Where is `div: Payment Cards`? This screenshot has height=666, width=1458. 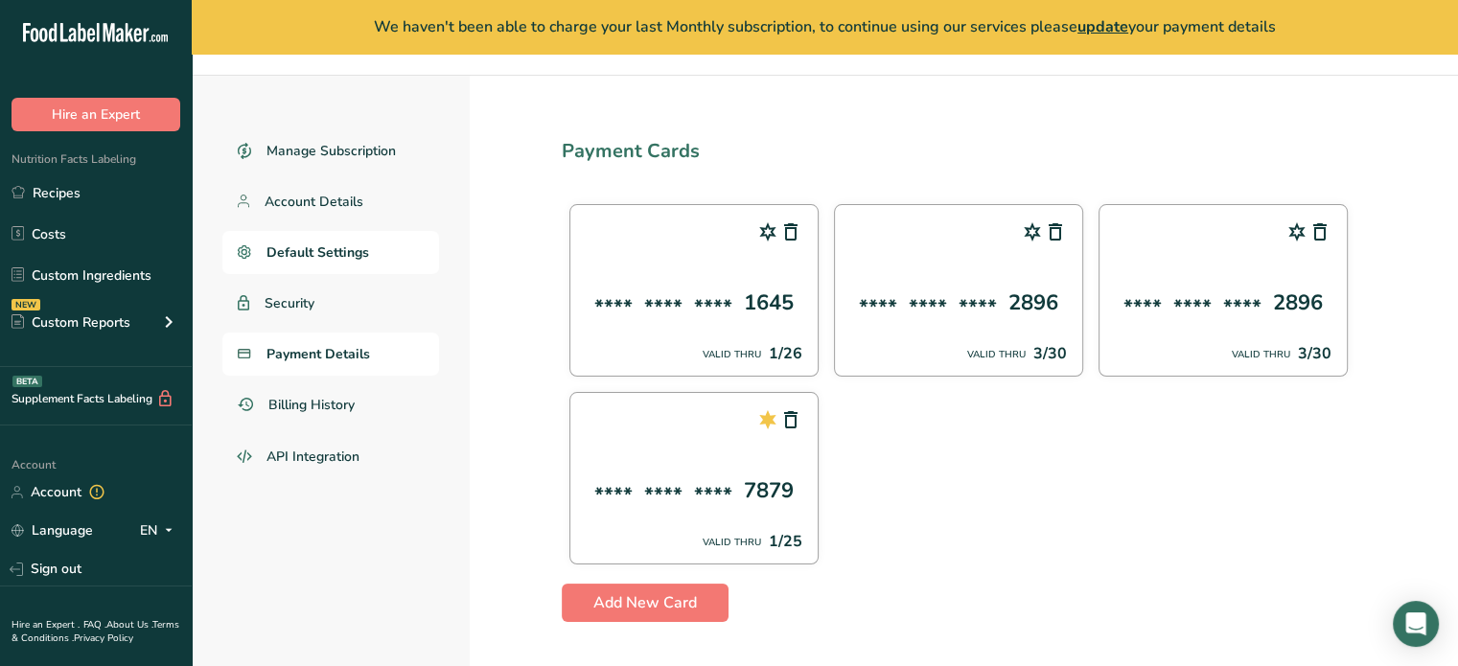 div: Payment Cards is located at coordinates (963, 151).